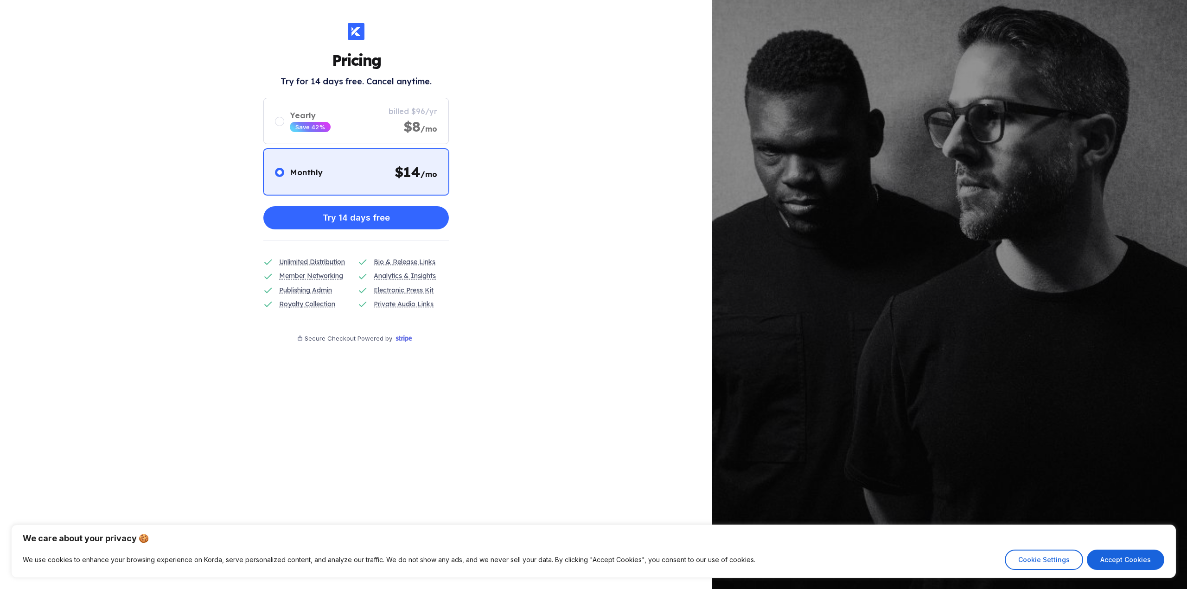 The width and height of the screenshot is (1187, 589). Describe the element at coordinates (356, 218) in the screenshot. I see `div: Try 14 days free` at that location.